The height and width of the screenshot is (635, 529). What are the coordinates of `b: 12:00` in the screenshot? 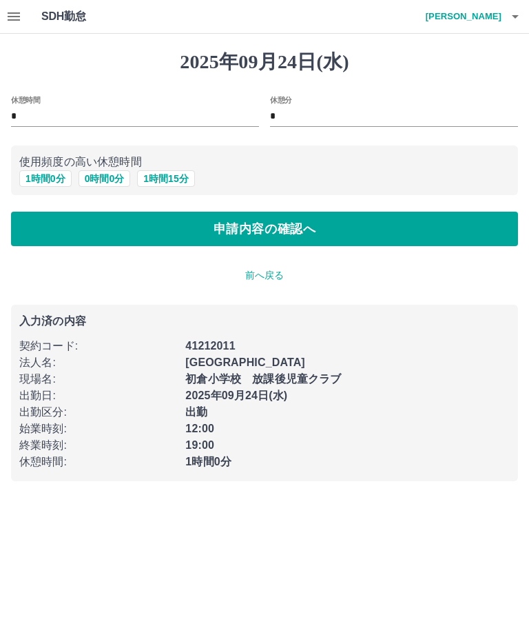 It's located at (200, 428).